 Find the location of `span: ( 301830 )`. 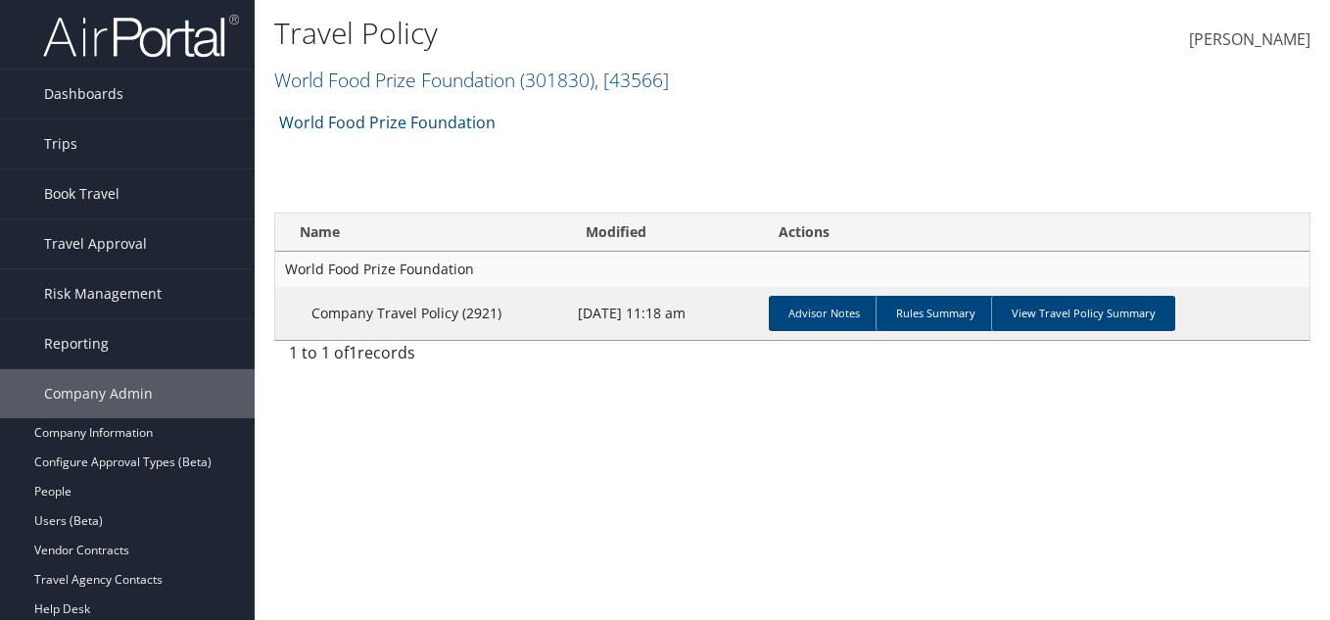

span: ( 301830 ) is located at coordinates (557, 79).